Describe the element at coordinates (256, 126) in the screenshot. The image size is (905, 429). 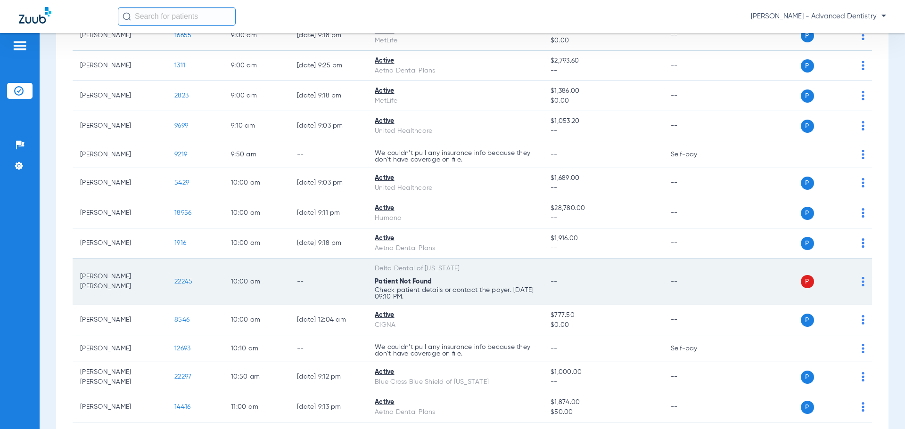
I see `td: 9:10 AM` at that location.